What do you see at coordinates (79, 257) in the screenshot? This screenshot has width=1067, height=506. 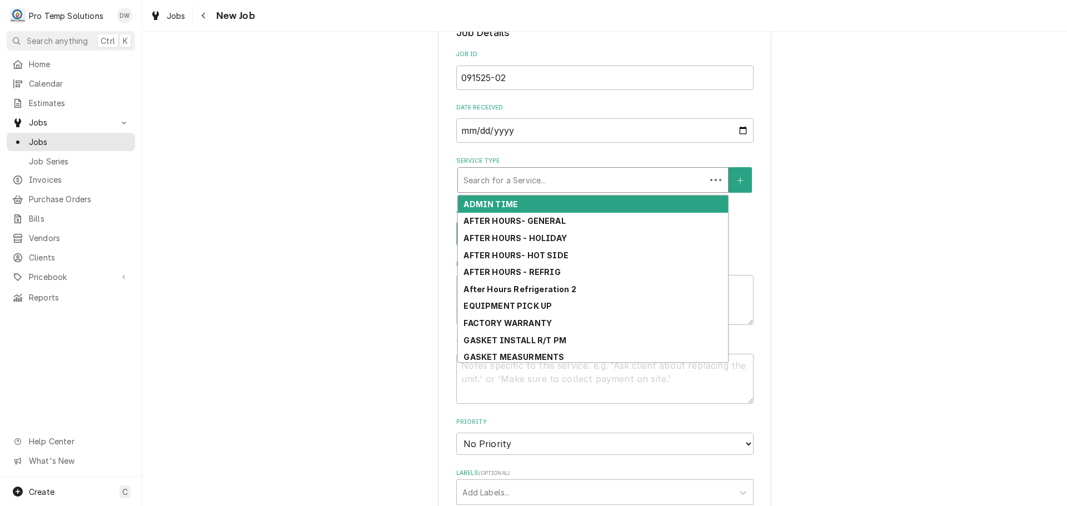 I see `span: Clients` at bounding box center [79, 257].